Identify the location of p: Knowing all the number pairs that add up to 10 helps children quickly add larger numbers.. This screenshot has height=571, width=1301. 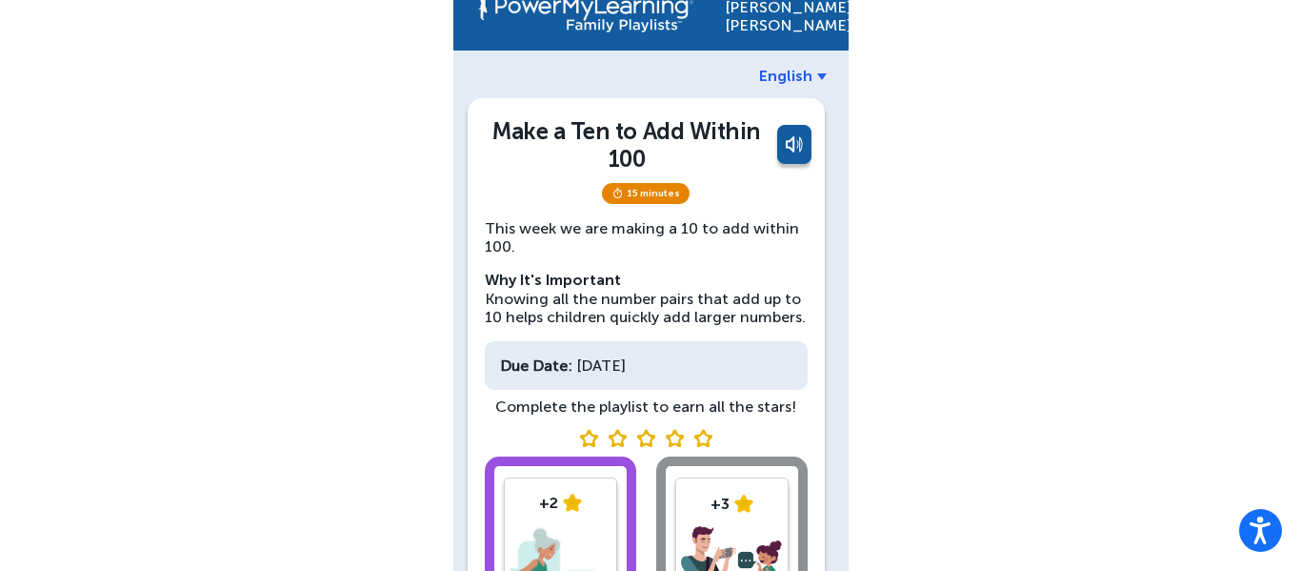
(646, 298).